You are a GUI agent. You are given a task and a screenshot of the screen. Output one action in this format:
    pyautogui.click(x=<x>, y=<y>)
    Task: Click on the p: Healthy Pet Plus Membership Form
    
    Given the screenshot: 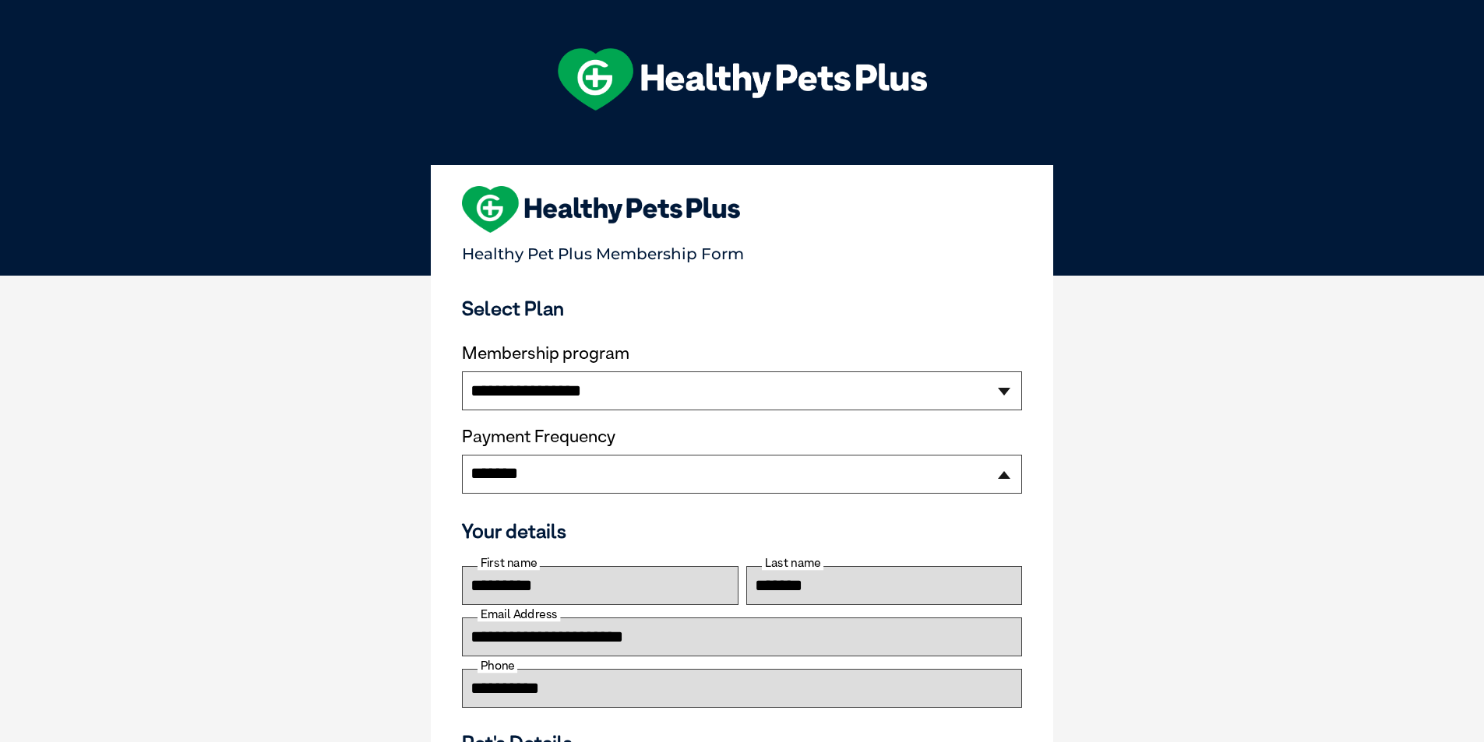 What is the action you would take?
    pyautogui.click(x=742, y=250)
    